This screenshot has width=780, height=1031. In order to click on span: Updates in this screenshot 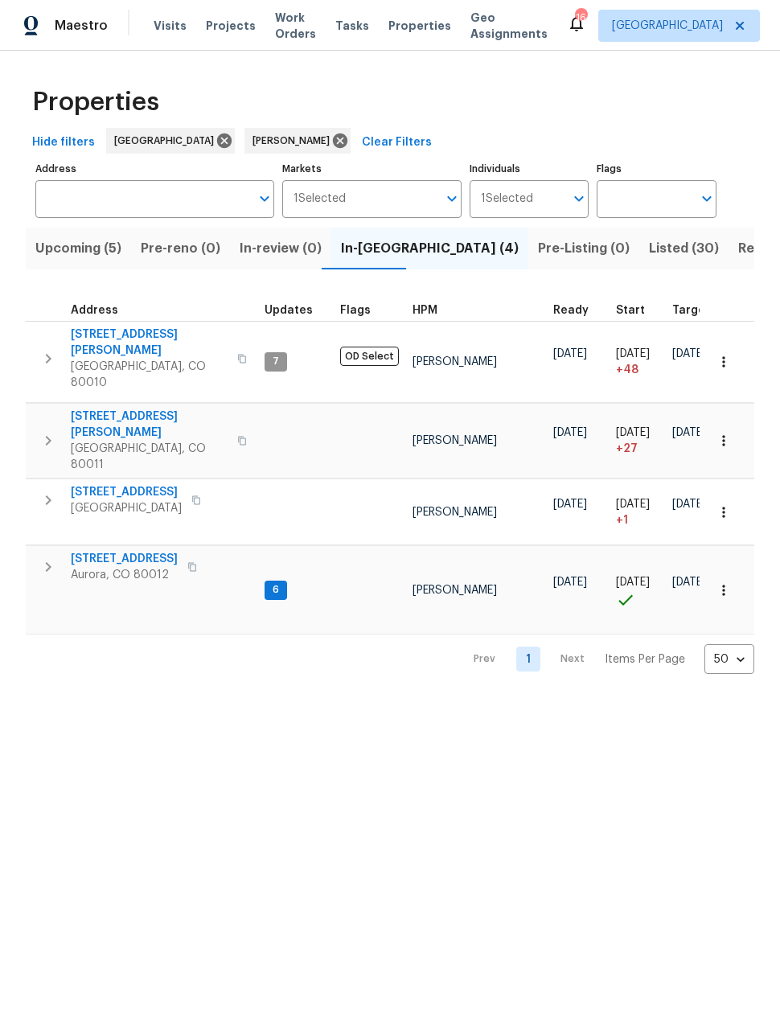, I will do `click(289, 310)`.